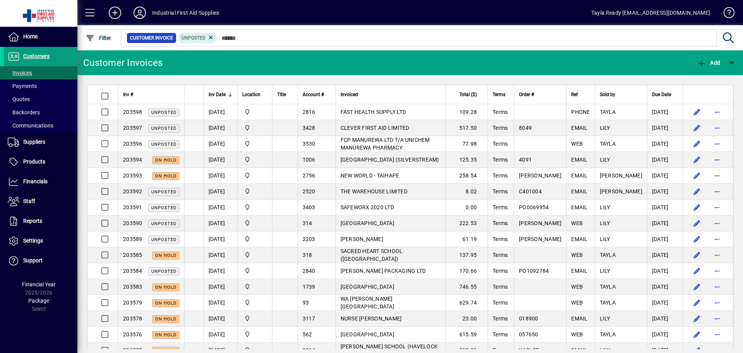 This screenshot has height=353, width=743. I want to click on td: 137.95, so click(466, 255).